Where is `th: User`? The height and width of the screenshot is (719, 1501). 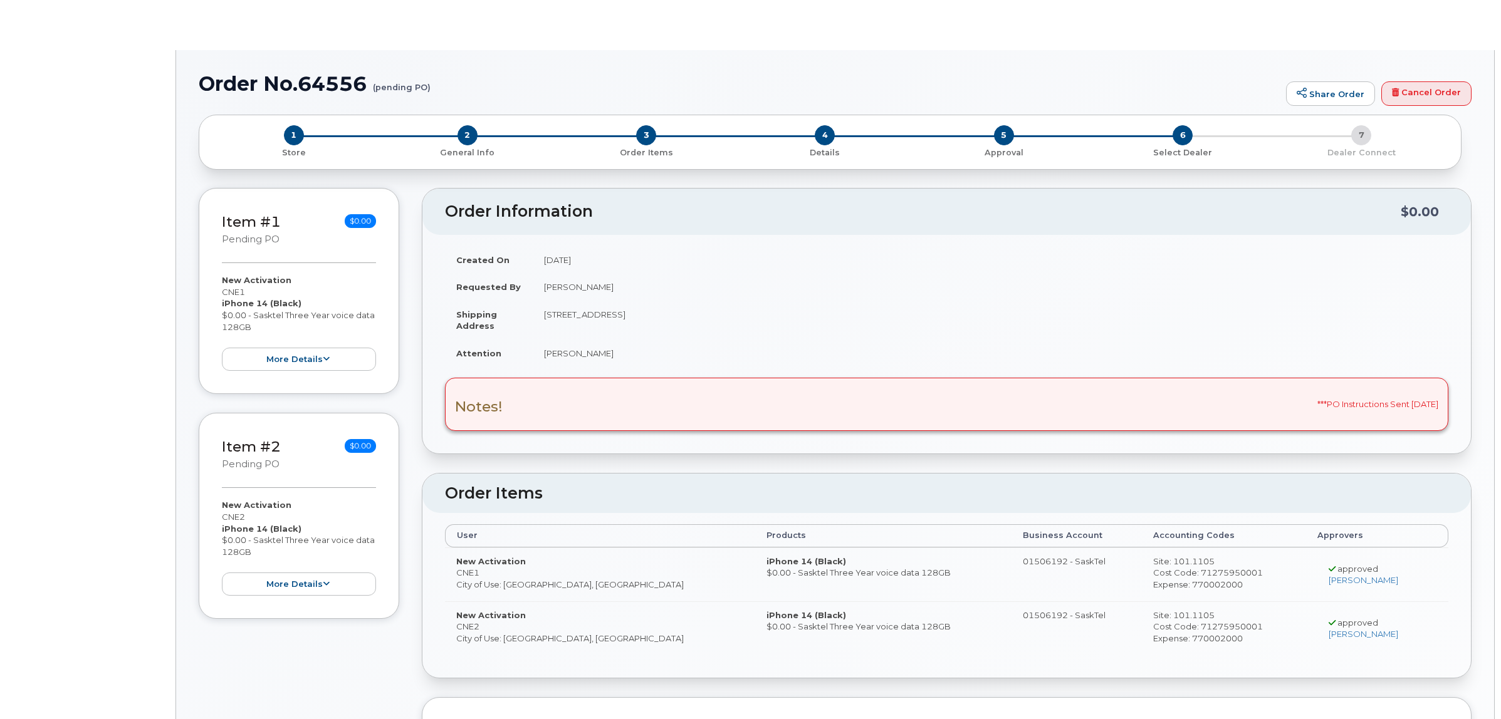 th: User is located at coordinates (600, 536).